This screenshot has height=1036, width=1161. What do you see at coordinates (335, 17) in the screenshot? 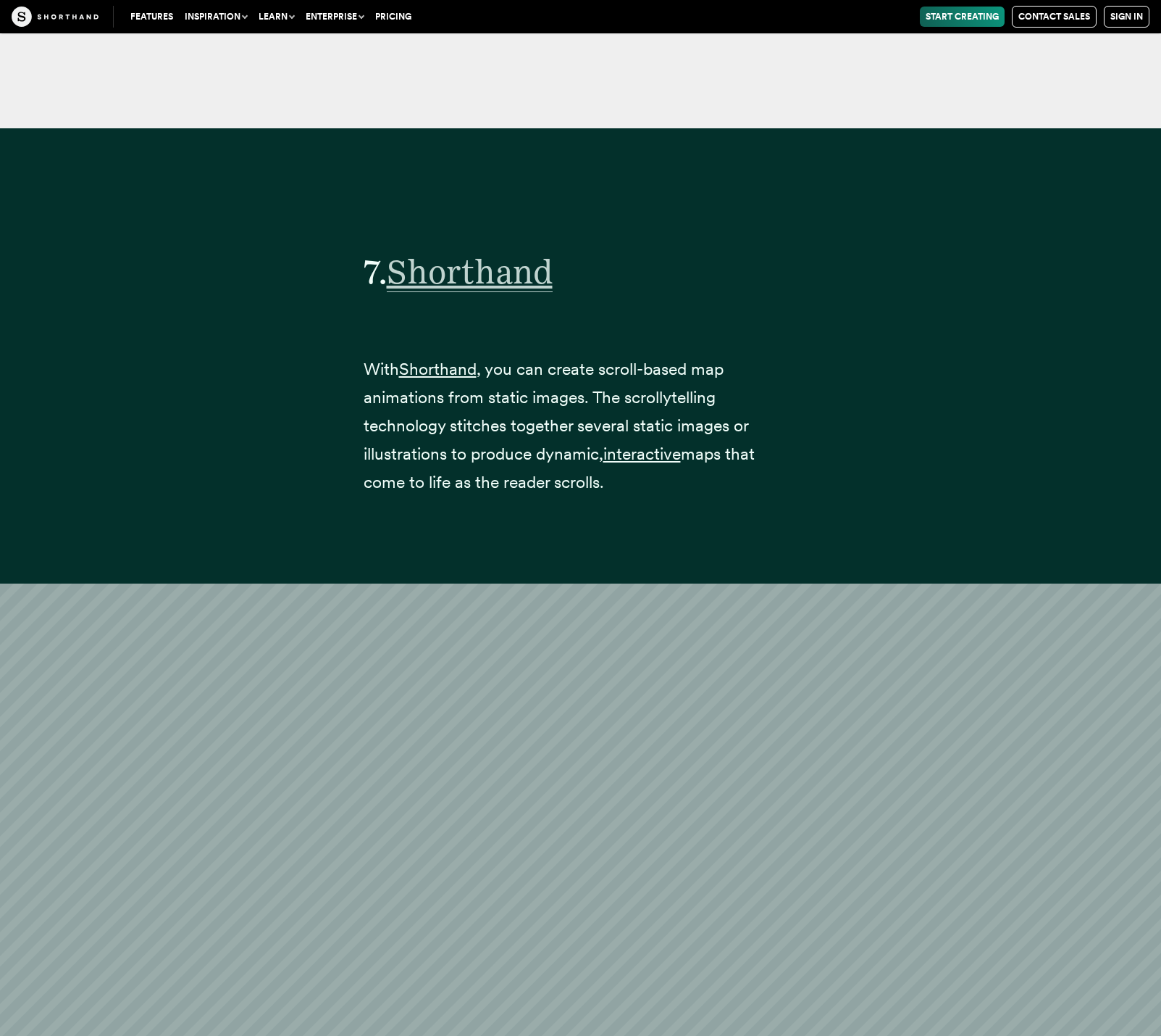
I see `button: Enterprise` at bounding box center [335, 17].